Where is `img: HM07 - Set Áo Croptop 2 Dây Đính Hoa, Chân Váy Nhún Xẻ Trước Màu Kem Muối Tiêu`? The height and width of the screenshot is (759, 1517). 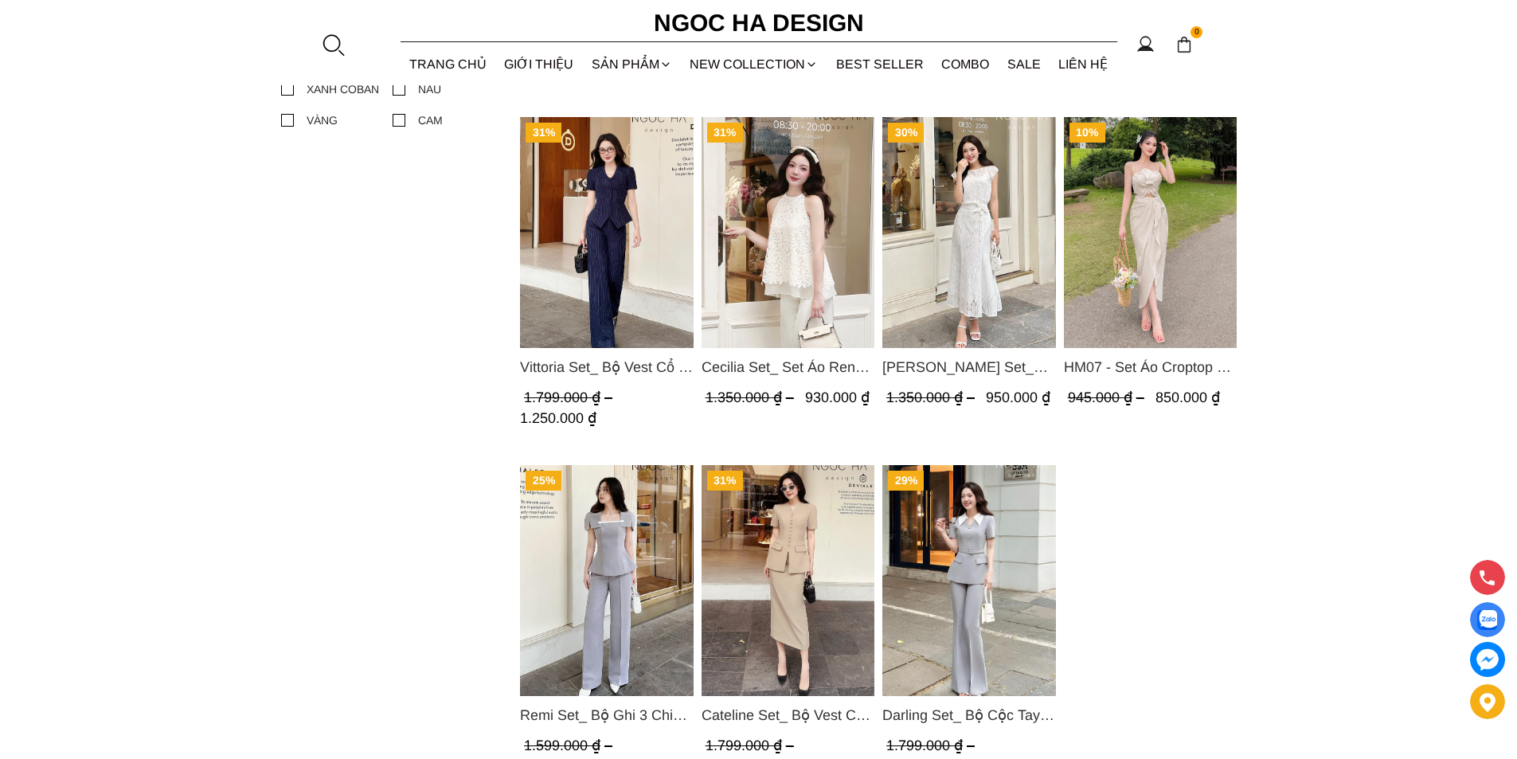 img: HM07 - Set Áo Croptop 2 Dây Đính Hoa, Chân Váy Nhún Xẻ Trước Màu Kem Muối Tiêu is located at coordinates (1150, 232).